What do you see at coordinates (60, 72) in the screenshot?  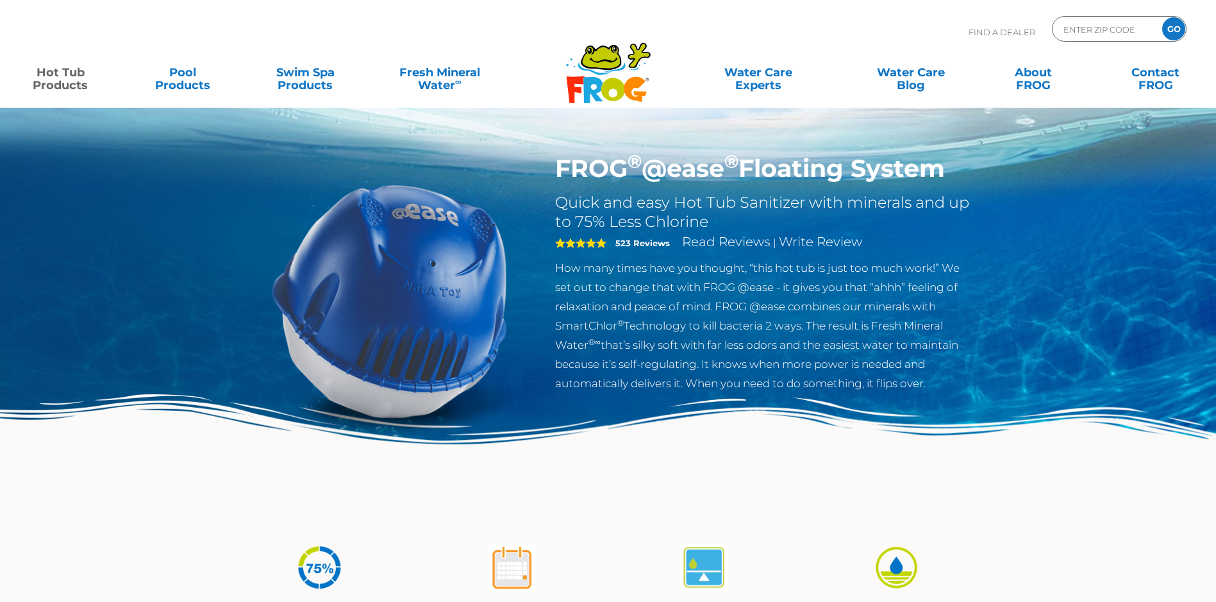 I see `a: Hot TubProducts` at bounding box center [60, 72].